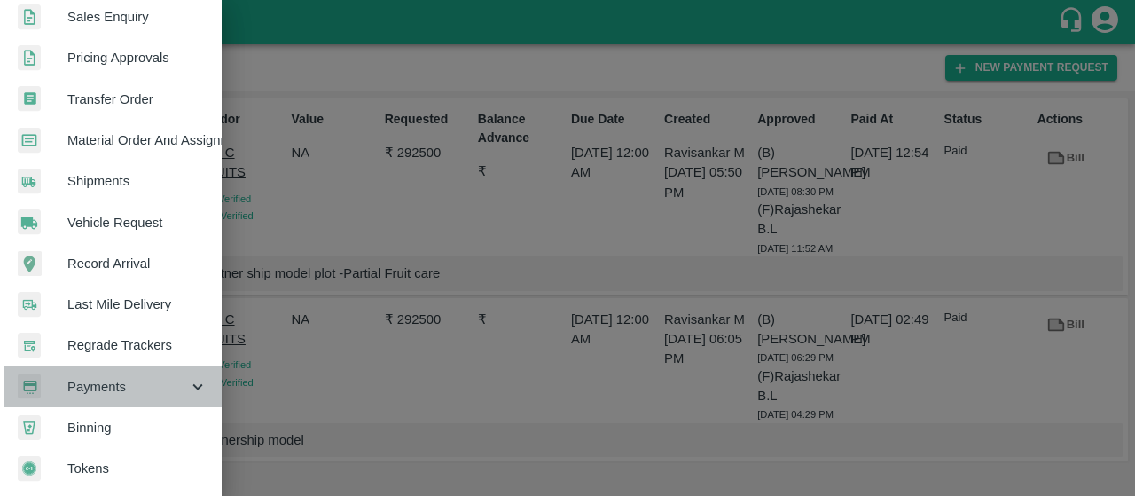 This screenshot has height=496, width=1135. What do you see at coordinates (29, 263) in the screenshot?
I see `img: recordArrival` at bounding box center [29, 263].